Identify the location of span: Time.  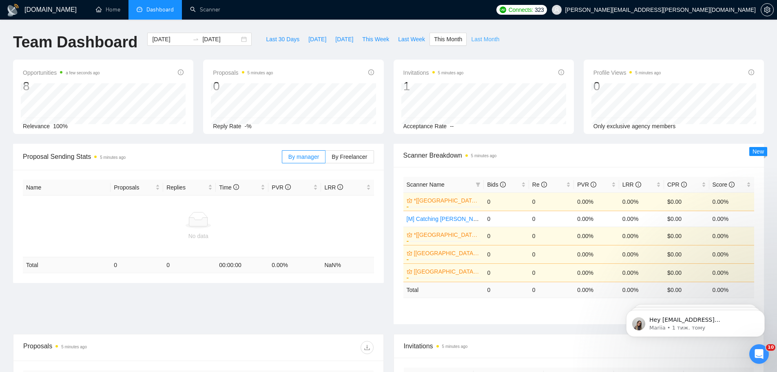
(229, 187).